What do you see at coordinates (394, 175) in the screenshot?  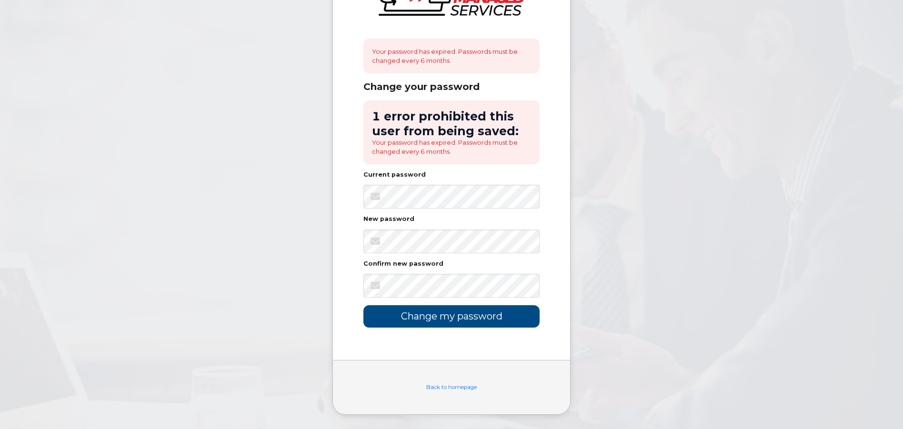 I see `label: Current password` at bounding box center [394, 175].